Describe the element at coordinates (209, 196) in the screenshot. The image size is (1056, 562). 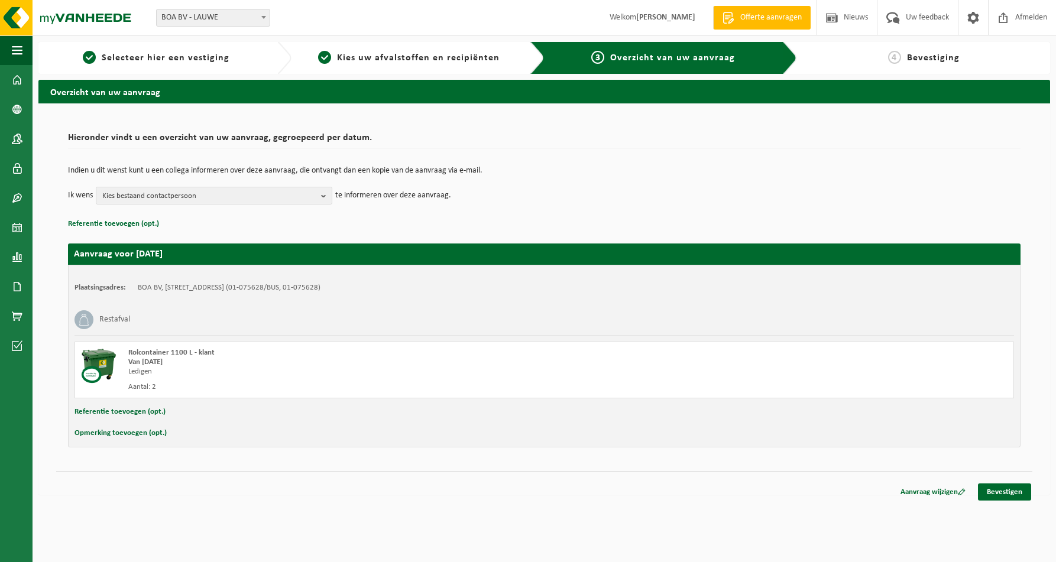
I see `span: Kies bestaand contactpersoon` at that location.